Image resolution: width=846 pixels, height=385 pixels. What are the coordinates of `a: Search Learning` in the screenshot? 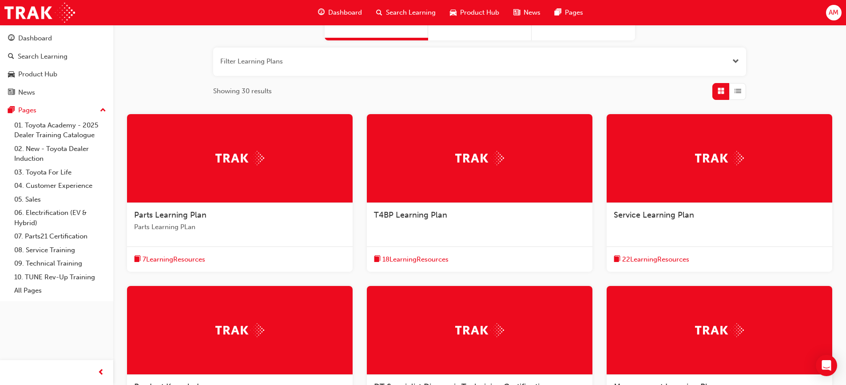 It's located at (56, 56).